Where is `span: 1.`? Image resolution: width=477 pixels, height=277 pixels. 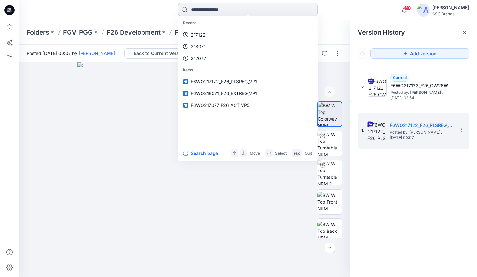 span: 1. is located at coordinates (363, 131).